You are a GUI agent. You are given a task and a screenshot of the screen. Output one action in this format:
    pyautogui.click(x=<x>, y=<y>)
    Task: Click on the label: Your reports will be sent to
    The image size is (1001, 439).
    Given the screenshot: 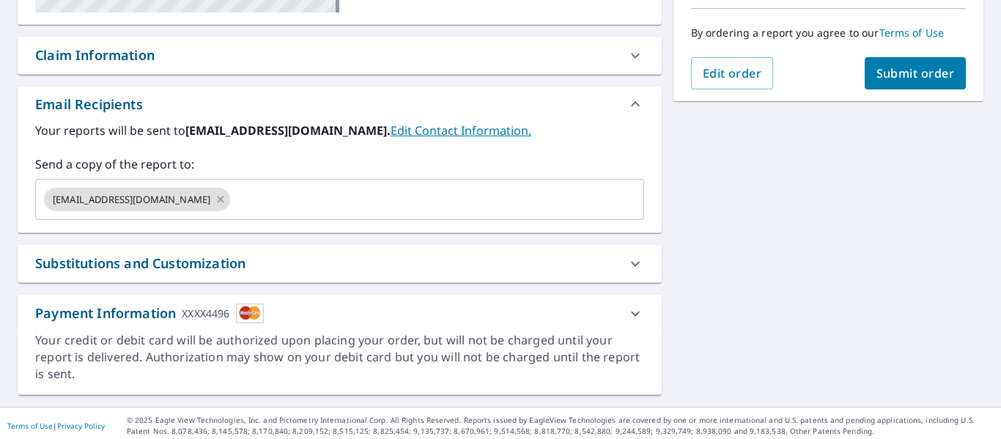 What is the action you would take?
    pyautogui.click(x=339, y=130)
    